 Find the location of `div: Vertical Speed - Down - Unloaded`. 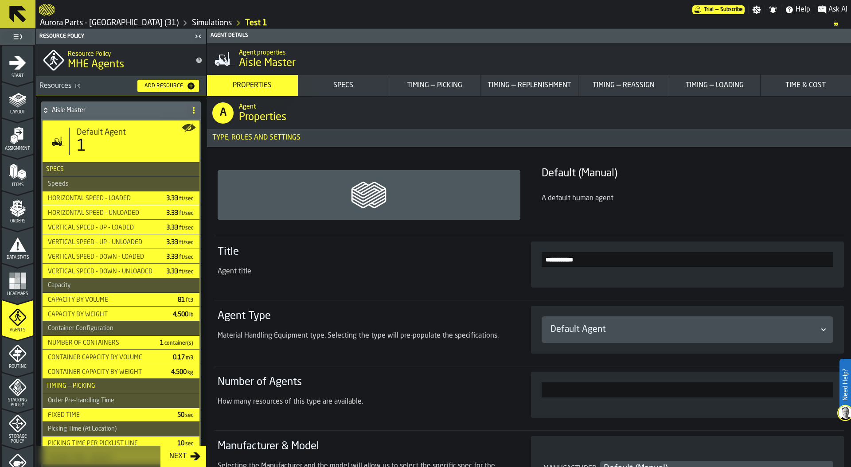

div: Vertical Speed - Down - Unloaded is located at coordinates (102, 272).